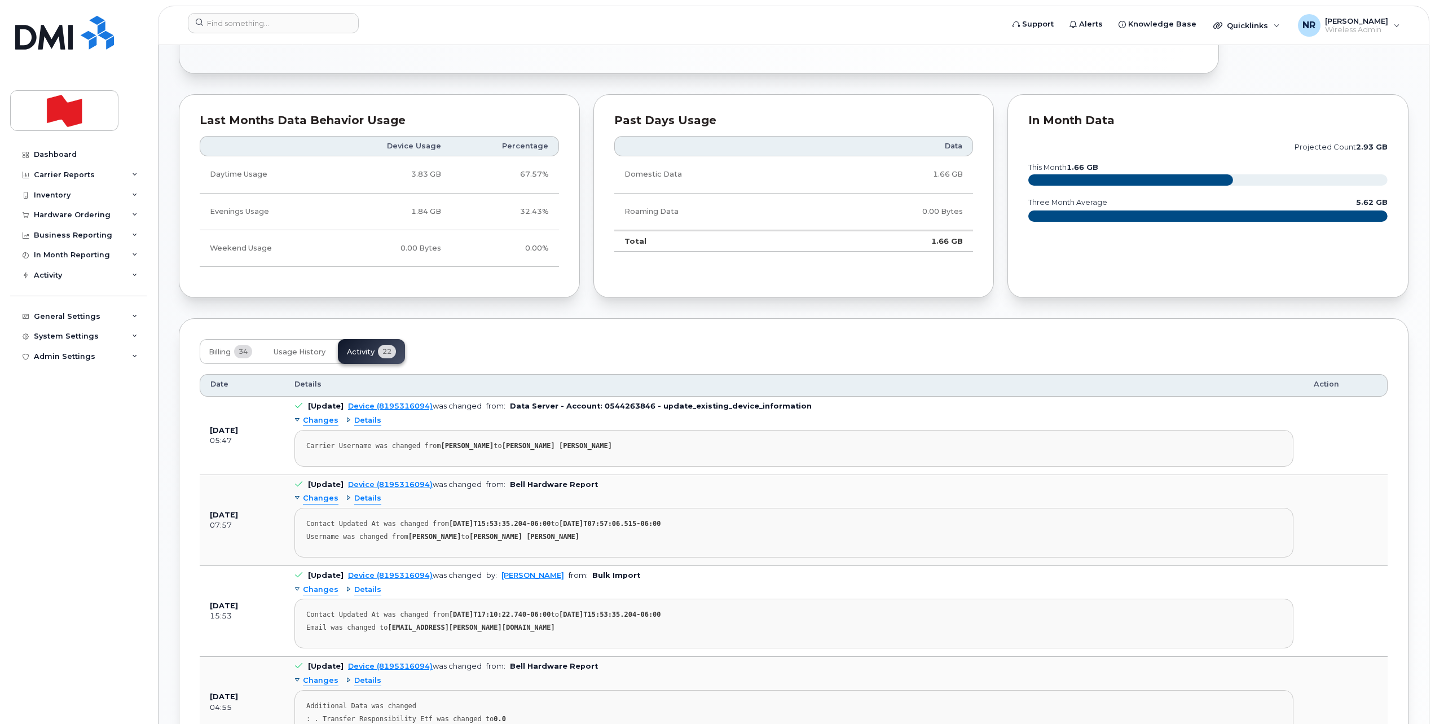 The image size is (1435, 724). What do you see at coordinates (1309, 25) in the screenshot?
I see `span: NR` at bounding box center [1309, 25].